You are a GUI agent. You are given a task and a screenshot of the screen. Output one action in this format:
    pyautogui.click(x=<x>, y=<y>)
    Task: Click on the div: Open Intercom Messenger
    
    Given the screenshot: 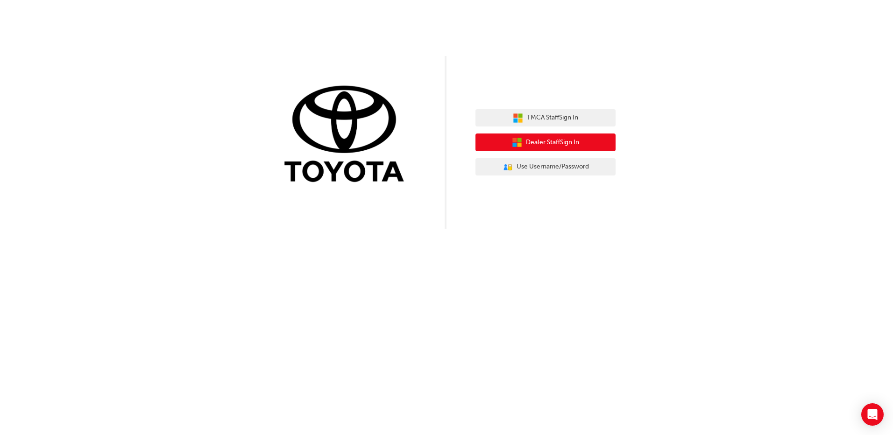 What is the action you would take?
    pyautogui.click(x=873, y=415)
    